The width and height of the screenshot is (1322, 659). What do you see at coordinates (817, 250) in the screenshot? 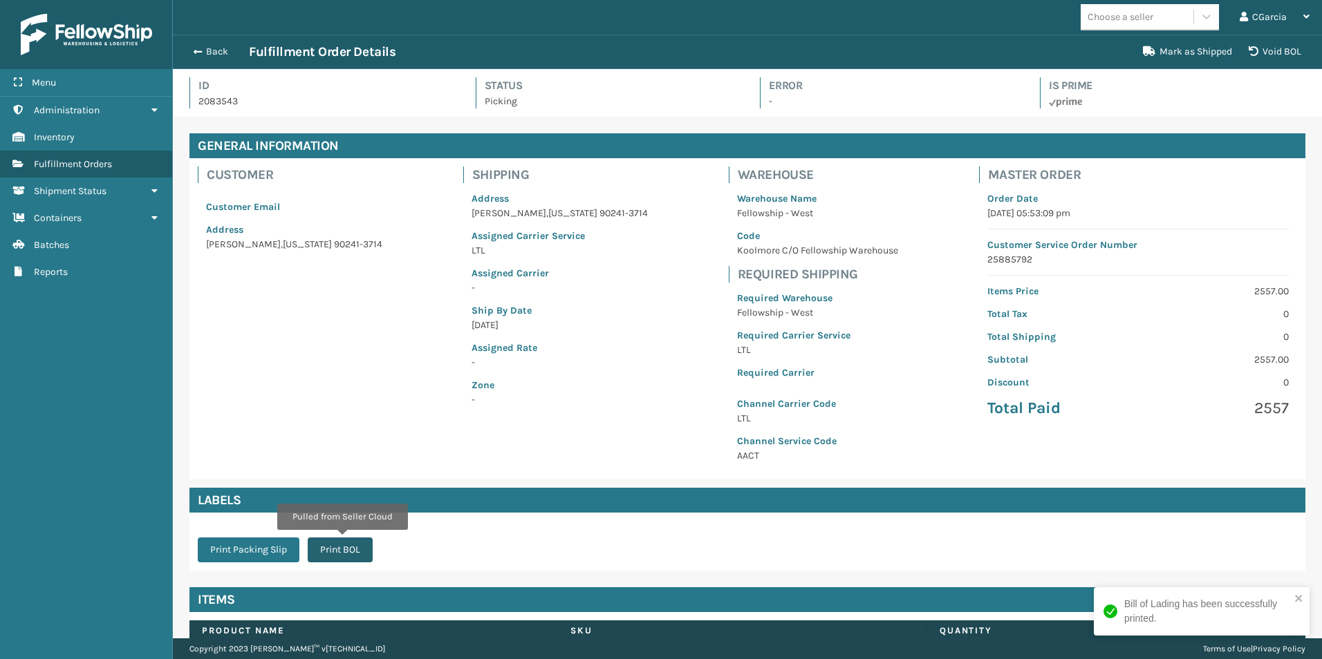
I see `p: Koolmore C/O Fellowship Warehouse` at bounding box center [817, 250].